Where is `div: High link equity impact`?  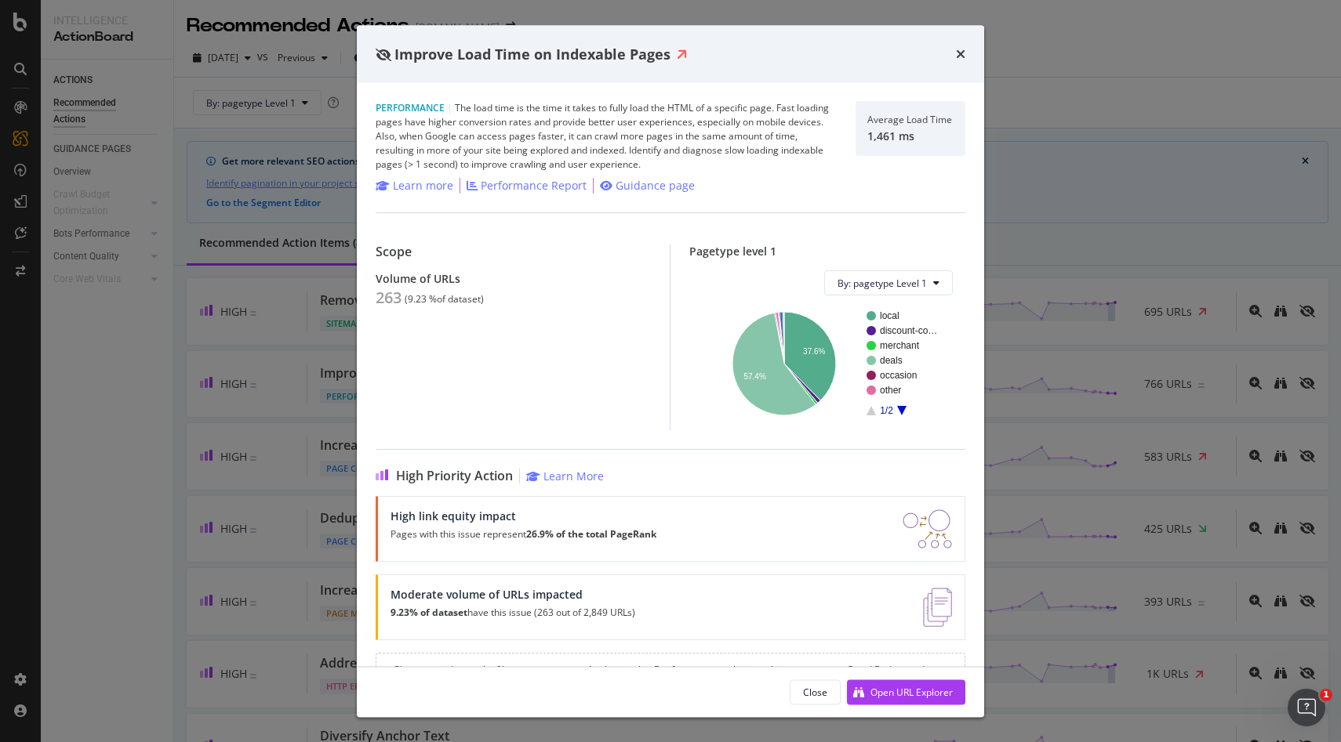 div: High link equity impact is located at coordinates (523, 516).